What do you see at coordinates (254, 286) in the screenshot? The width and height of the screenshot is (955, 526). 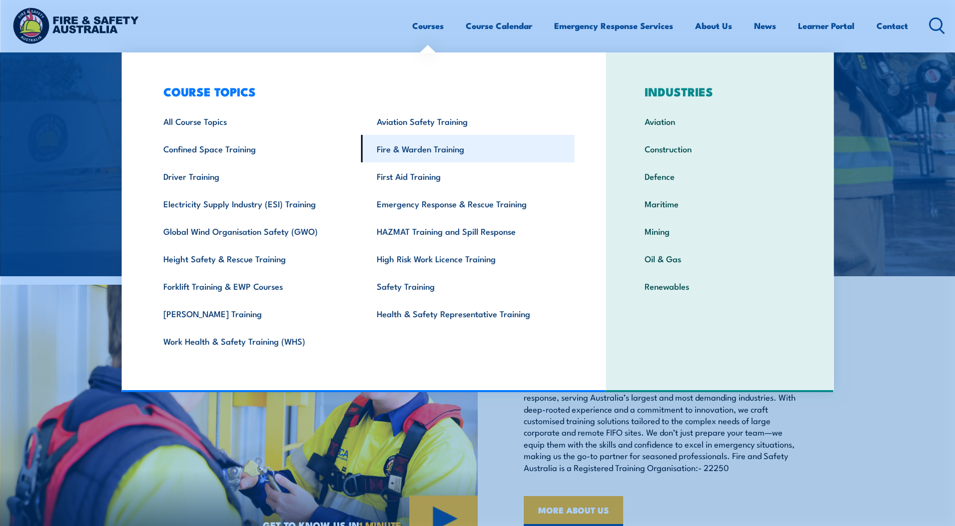 I see `a: Forklift Training & EWP Courses` at bounding box center [254, 286].